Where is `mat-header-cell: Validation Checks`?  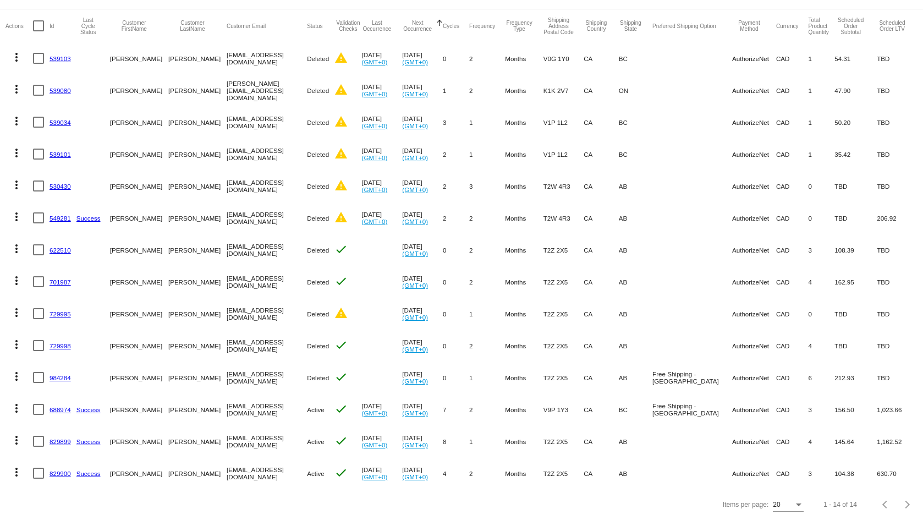 mat-header-cell: Validation Checks is located at coordinates (348, 26).